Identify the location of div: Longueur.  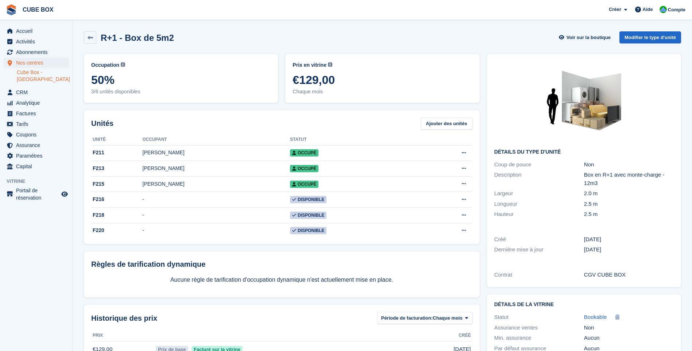
(539, 204).